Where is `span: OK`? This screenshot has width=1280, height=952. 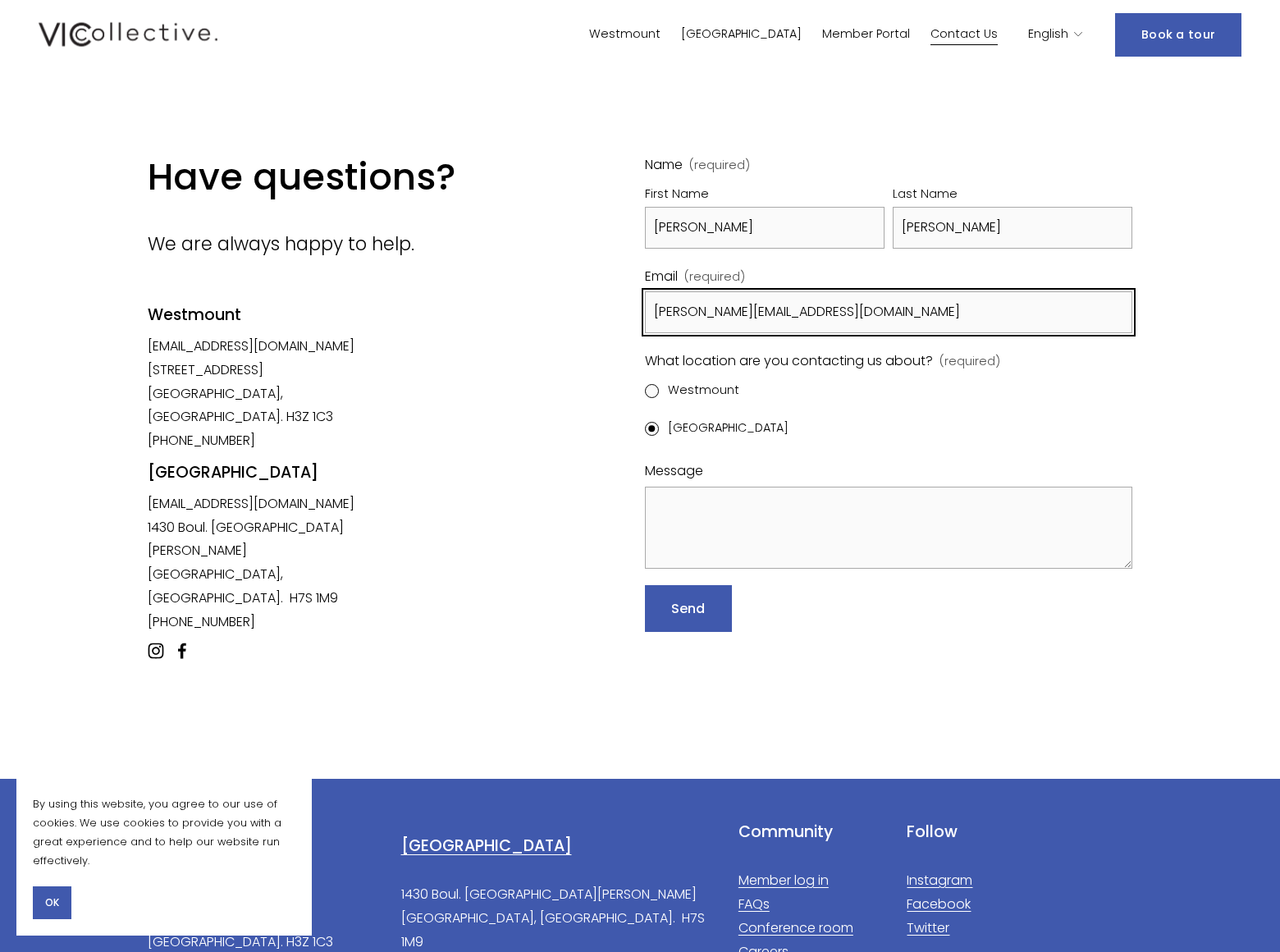
span: OK is located at coordinates (52, 903).